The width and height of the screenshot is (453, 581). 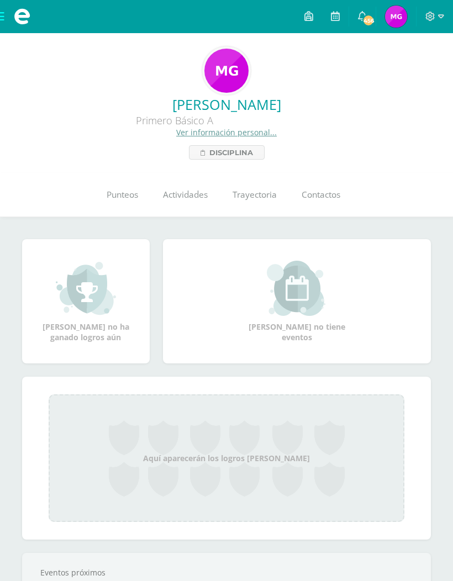 What do you see at coordinates (296, 288) in the screenshot?
I see `img: event_small.png` at bounding box center [296, 288].